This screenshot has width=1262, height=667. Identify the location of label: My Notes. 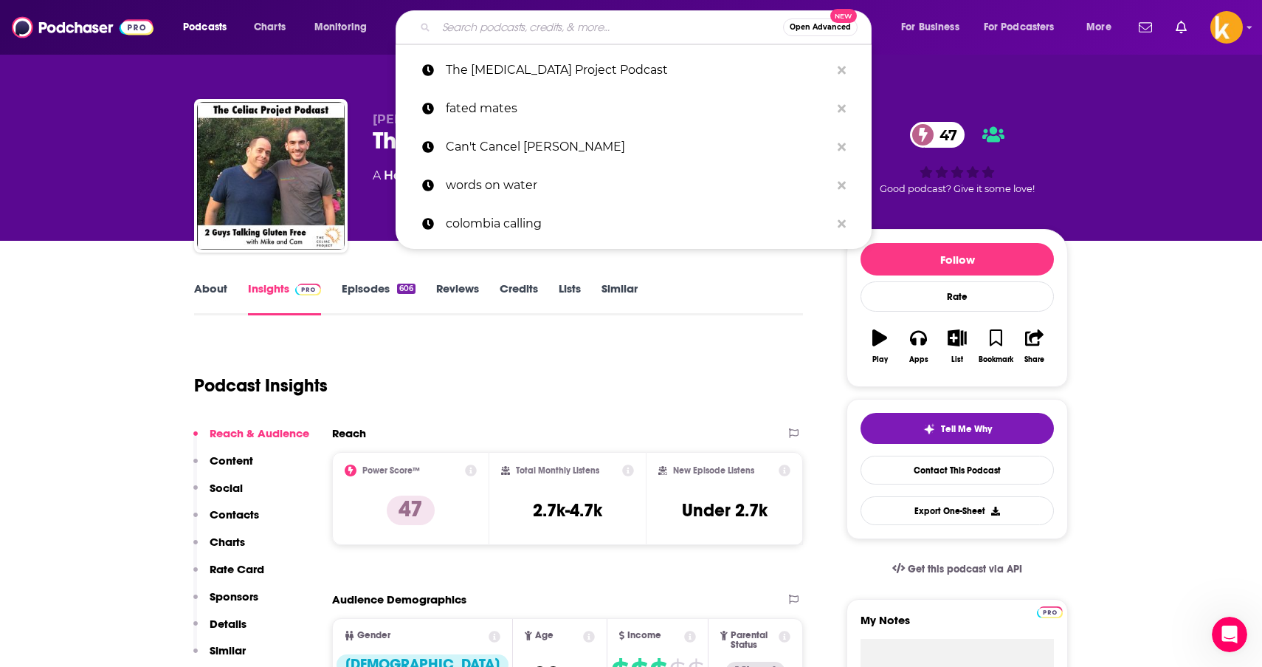
(957, 625).